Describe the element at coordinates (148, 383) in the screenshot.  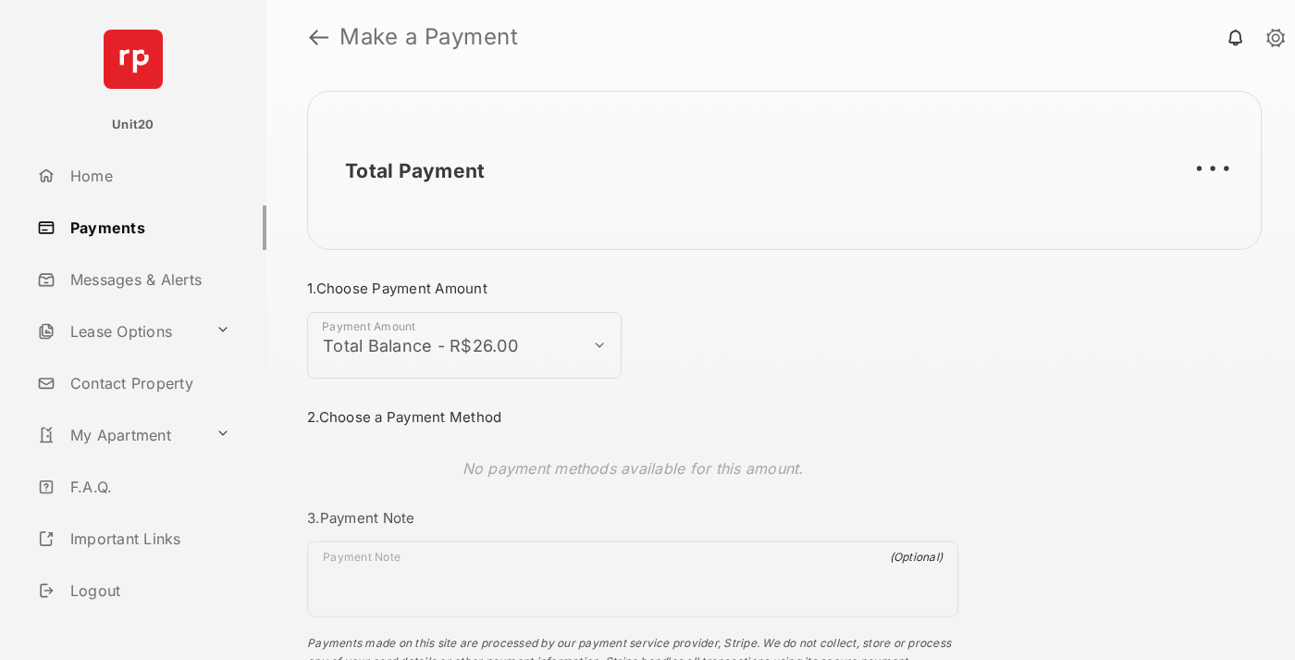
I see `a: Contact Property` at that location.